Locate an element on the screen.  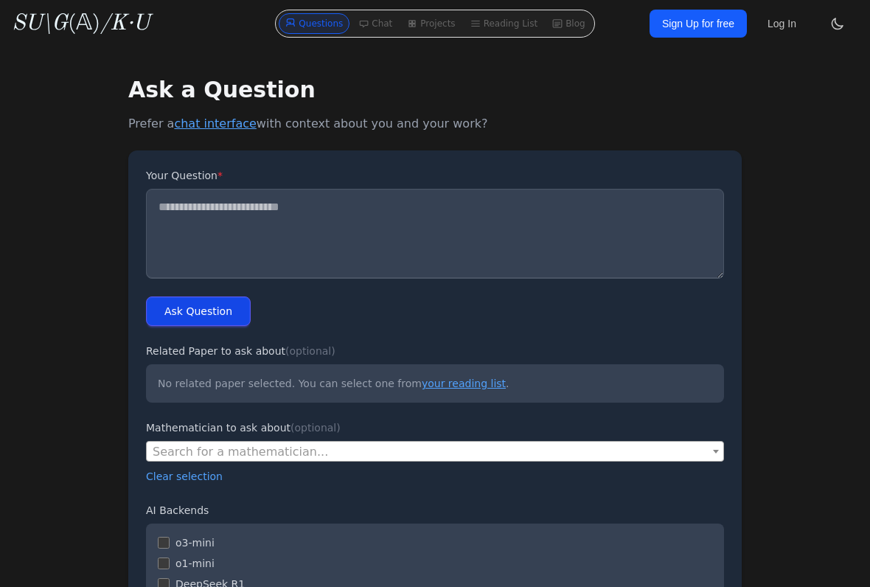
label: AI Backends is located at coordinates (435, 510).